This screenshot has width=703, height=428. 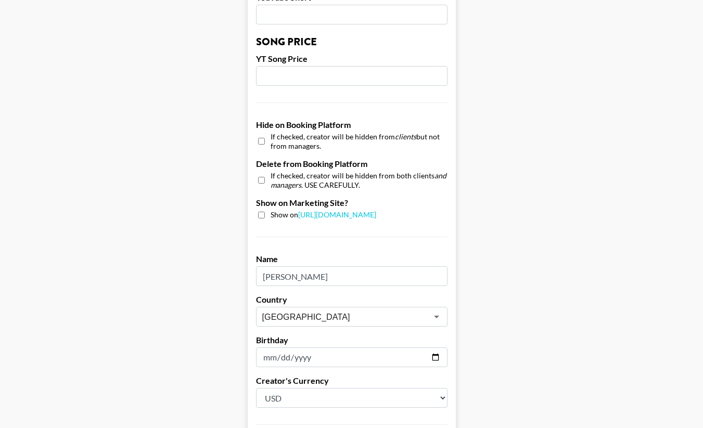 I want to click on em: clients, so click(x=406, y=136).